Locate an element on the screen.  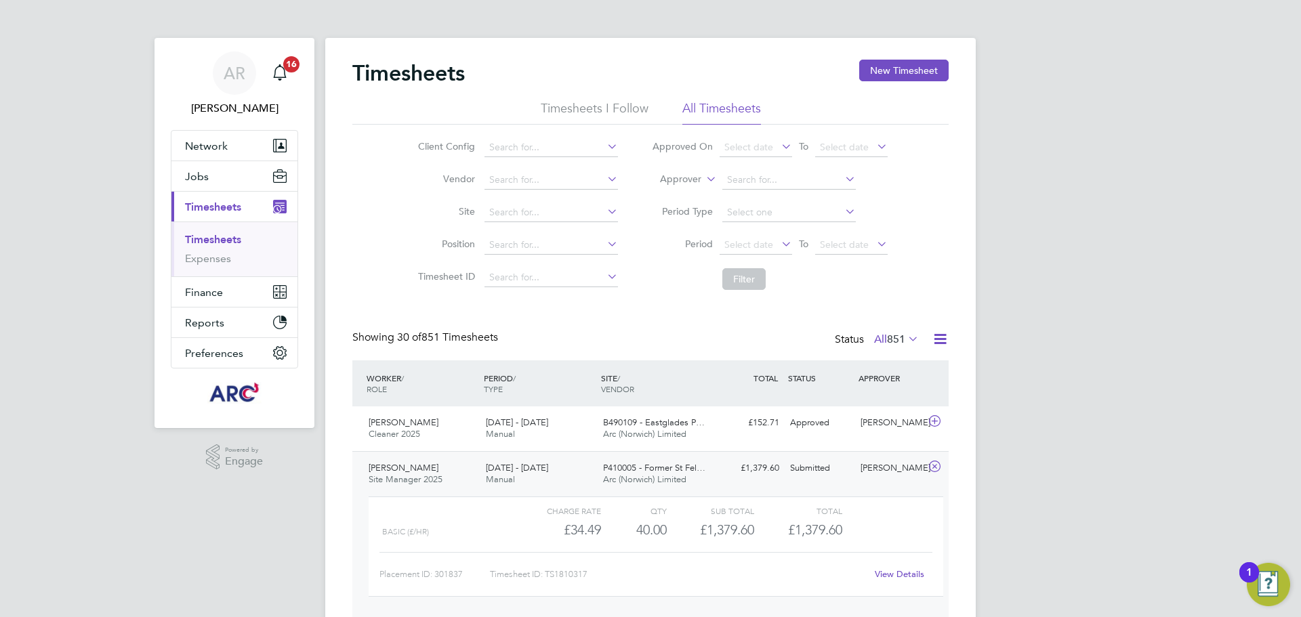
span: Timesheets is located at coordinates (213, 207).